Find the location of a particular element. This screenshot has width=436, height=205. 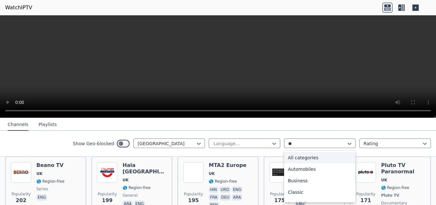

img: MTA2 Europe is located at coordinates (193, 172).